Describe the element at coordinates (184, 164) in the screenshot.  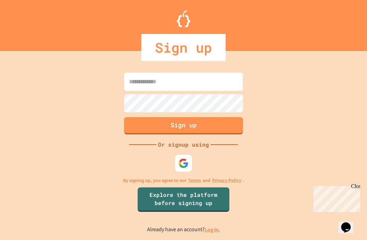
I see `img: google-icon.svg` at that location.